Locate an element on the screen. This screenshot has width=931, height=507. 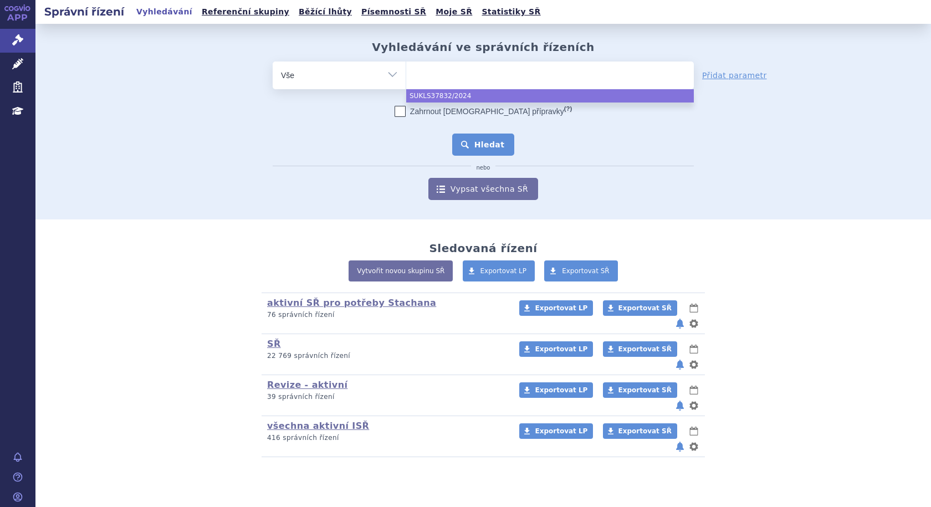
p: 416 správních řízení is located at coordinates (386, 438).